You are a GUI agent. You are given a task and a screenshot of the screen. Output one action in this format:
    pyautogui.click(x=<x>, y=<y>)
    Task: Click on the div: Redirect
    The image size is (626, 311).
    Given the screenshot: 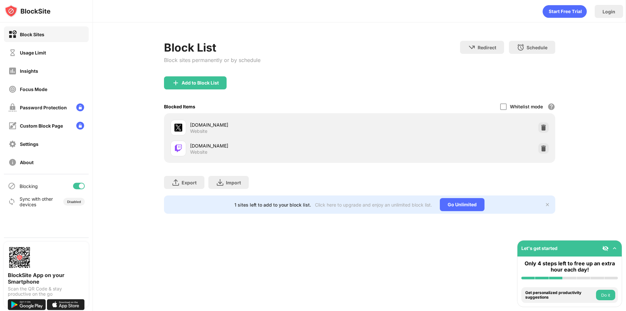 What is the action you would take?
    pyautogui.click(x=487, y=47)
    